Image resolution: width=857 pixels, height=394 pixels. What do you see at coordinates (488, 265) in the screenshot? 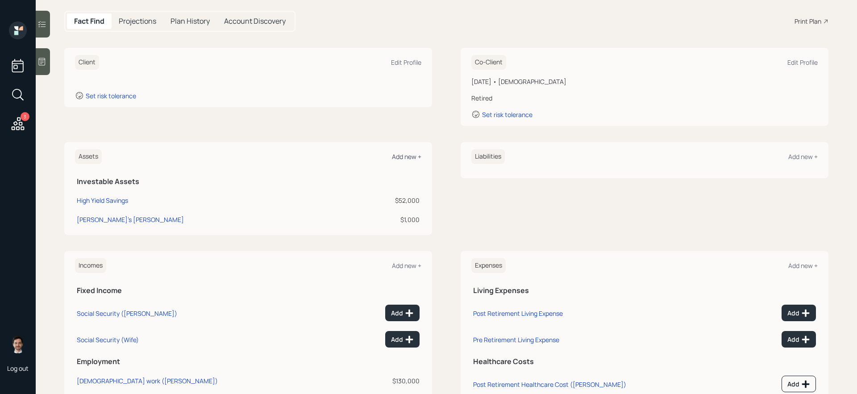
I see `h6: Expenses` at bounding box center [488, 265].